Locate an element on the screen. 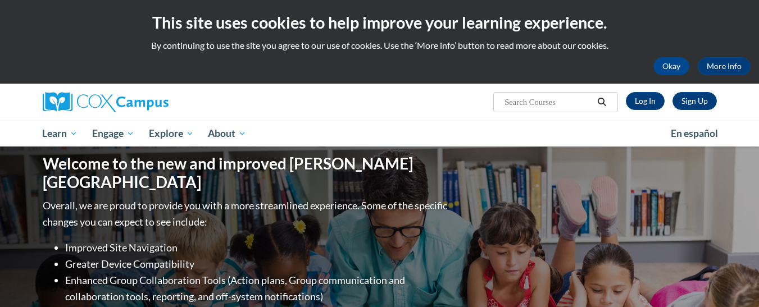 The image size is (759, 307). a: Cox Campus is located at coordinates (149, 102).